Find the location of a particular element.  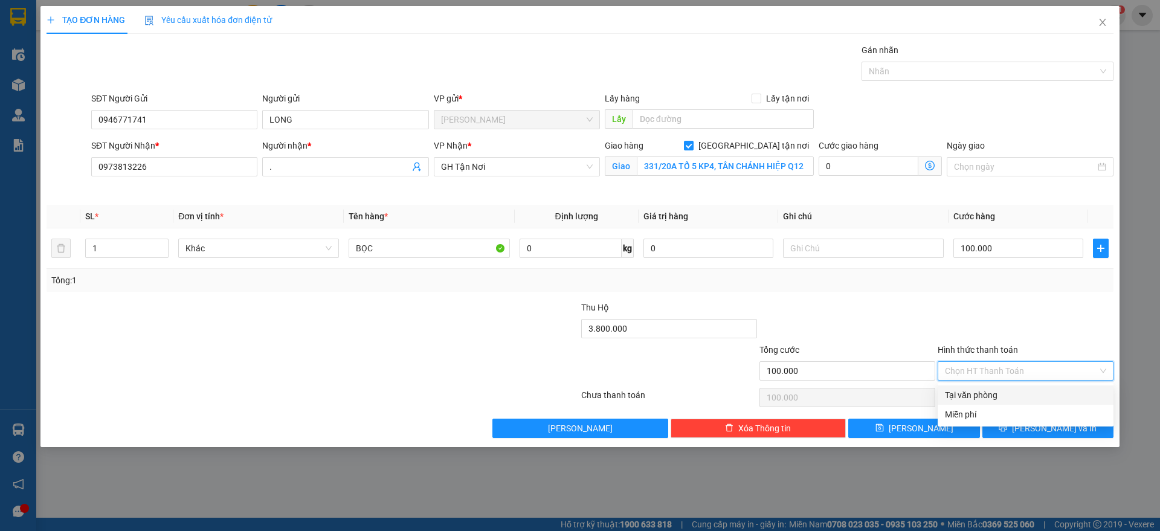

div: SĐT Người Nhận is located at coordinates (174, 146).